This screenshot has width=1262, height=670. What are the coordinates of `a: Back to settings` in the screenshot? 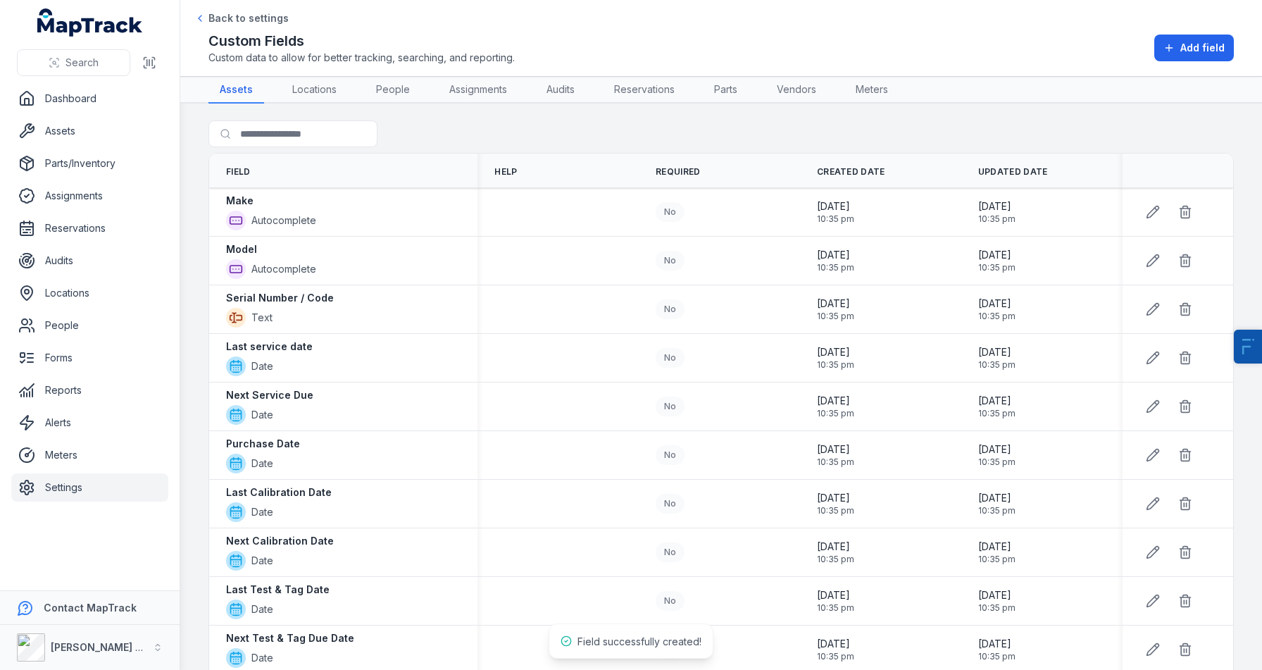 It's located at (242, 18).